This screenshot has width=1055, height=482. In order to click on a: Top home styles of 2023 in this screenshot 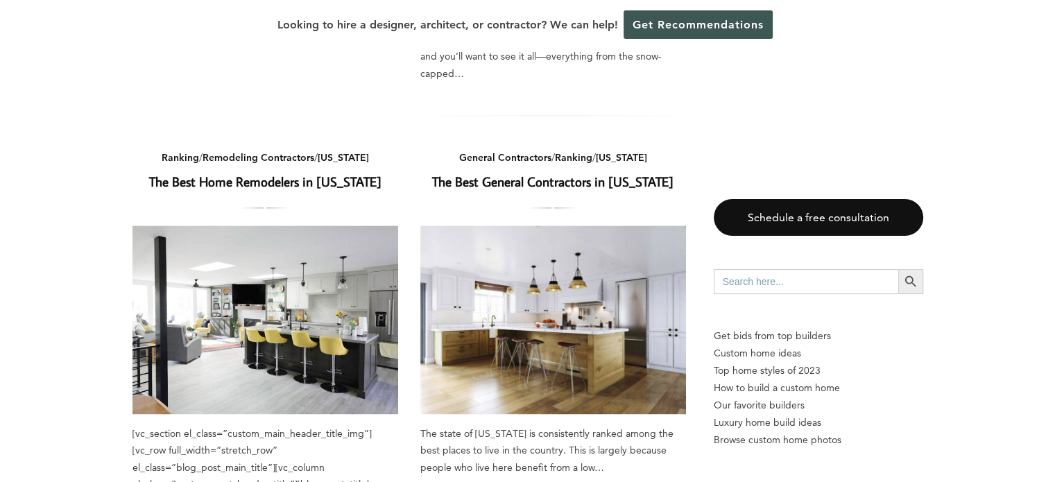, I will do `click(818, 370)`.